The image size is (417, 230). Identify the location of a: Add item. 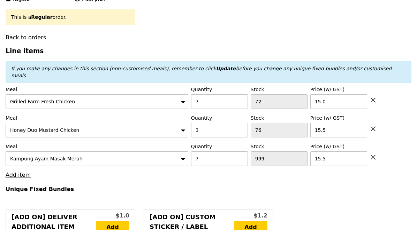
(18, 175).